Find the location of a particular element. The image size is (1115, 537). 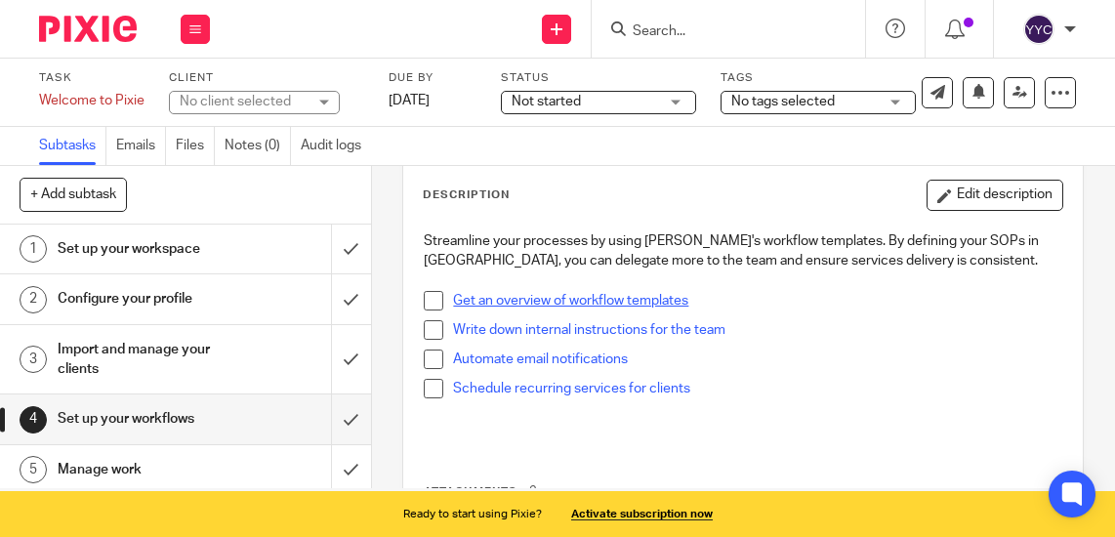

div: 2 is located at coordinates (33, 300).